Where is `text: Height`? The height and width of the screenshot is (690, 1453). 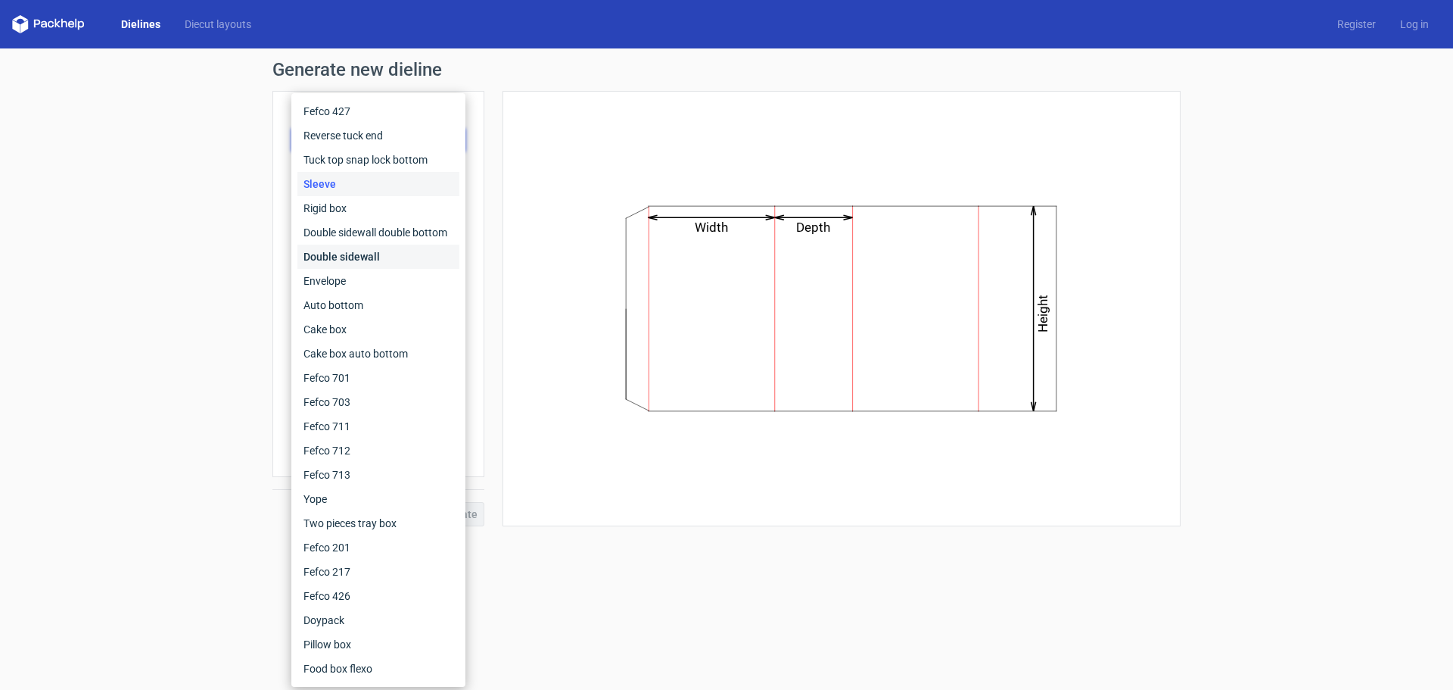
text: Height is located at coordinates (1044, 313).